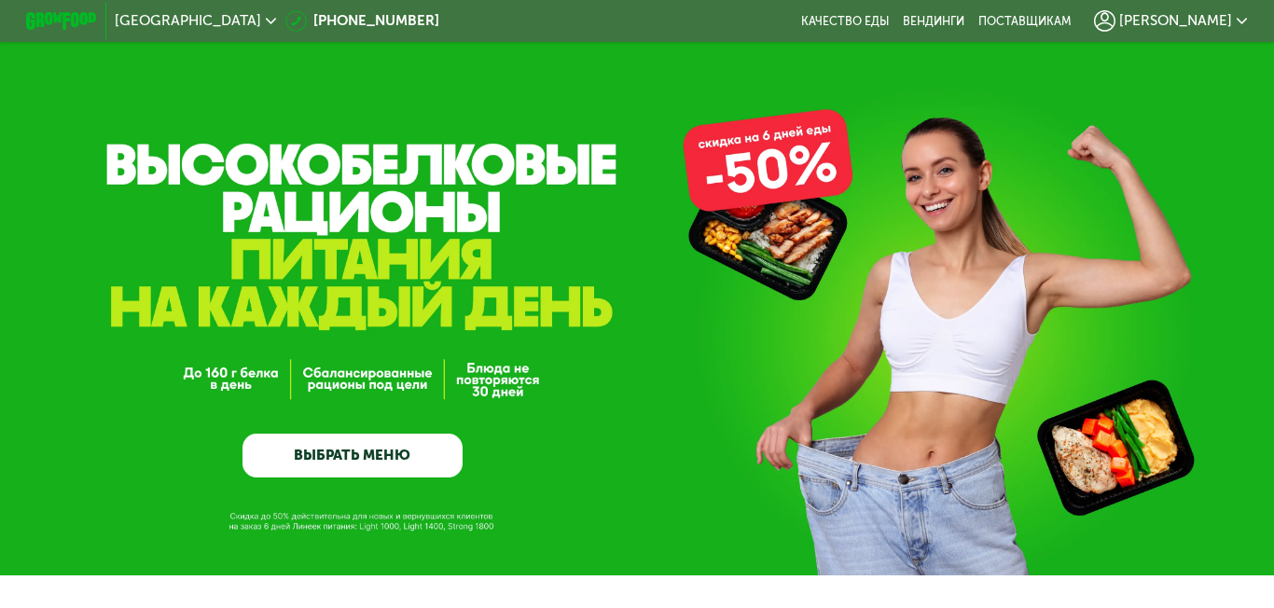 This screenshot has width=1274, height=608. Describe the element at coordinates (1024, 21) in the screenshot. I see `div: поставщикам` at that location.